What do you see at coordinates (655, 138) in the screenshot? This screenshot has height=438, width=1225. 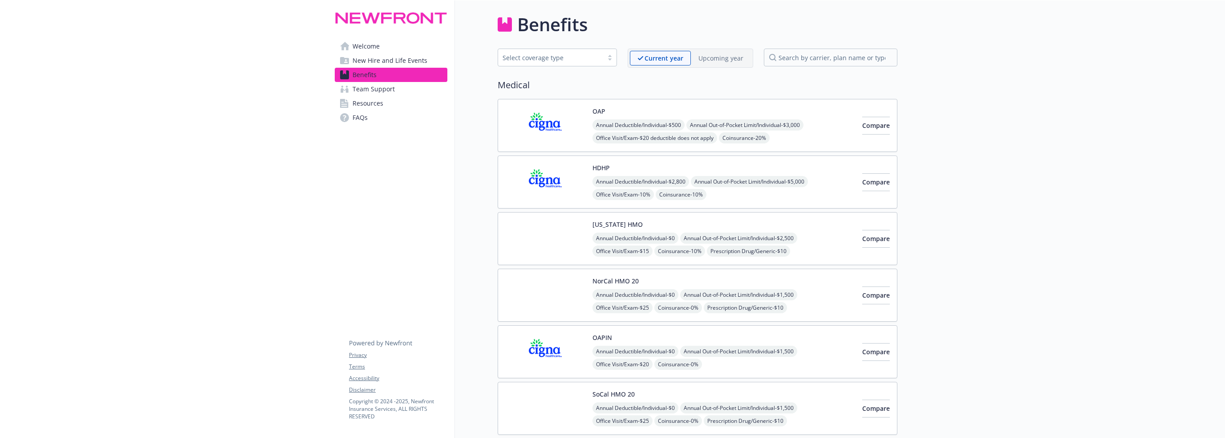 I see `span: Office Visit/Exam - $20 deductible does not apply` at bounding box center [655, 138].